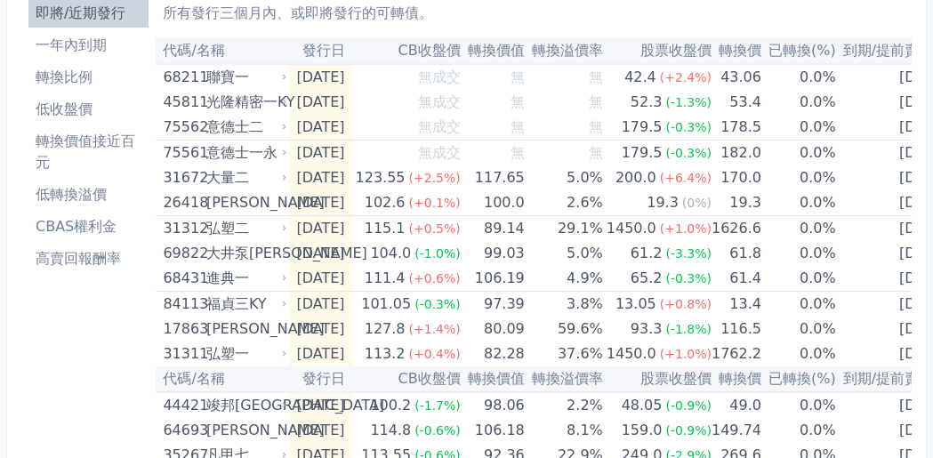 The image size is (933, 458). I want to click on div: 64693, so click(181, 430).